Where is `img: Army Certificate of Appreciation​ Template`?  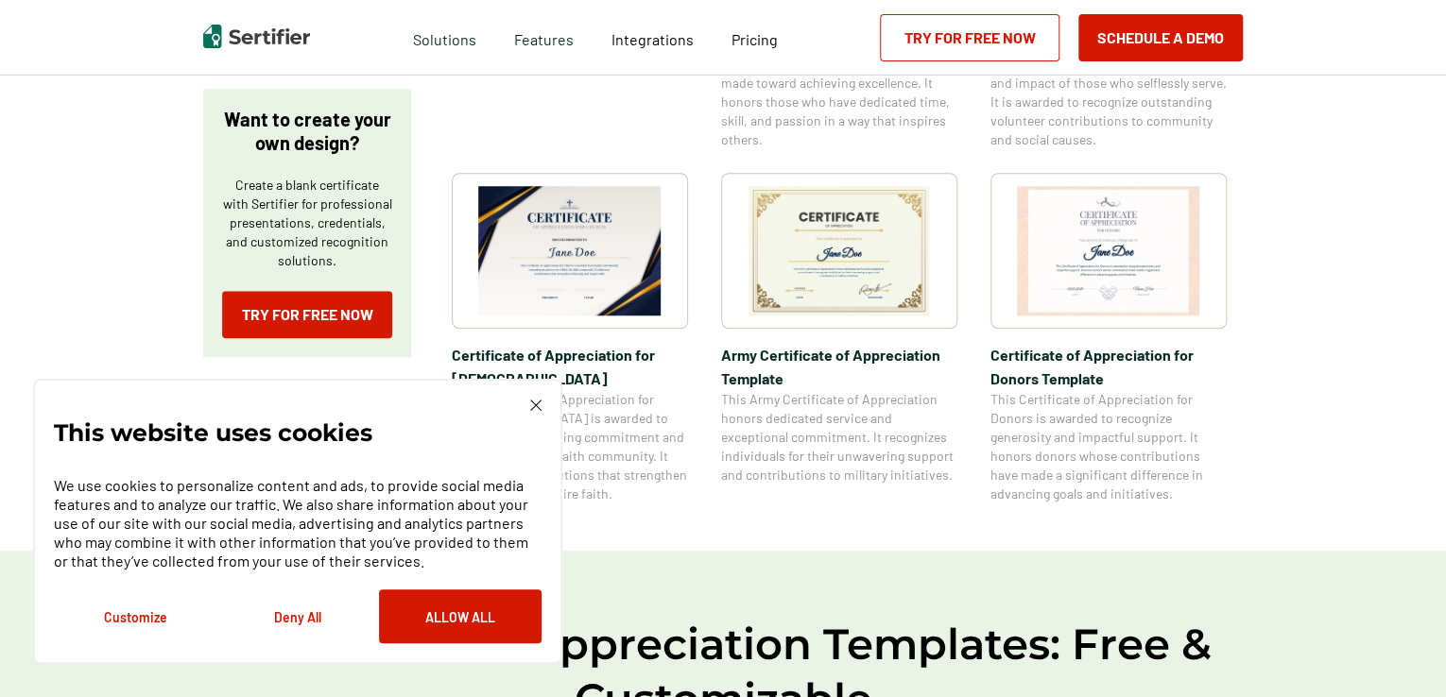 img: Army Certificate of Appreciation​ Template is located at coordinates (839, 250).